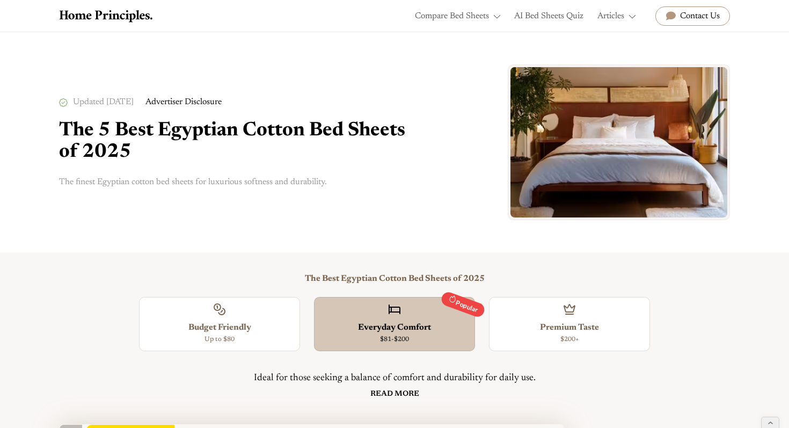  Describe the element at coordinates (395, 339) in the screenshot. I see `div: $81-$200` at that location.